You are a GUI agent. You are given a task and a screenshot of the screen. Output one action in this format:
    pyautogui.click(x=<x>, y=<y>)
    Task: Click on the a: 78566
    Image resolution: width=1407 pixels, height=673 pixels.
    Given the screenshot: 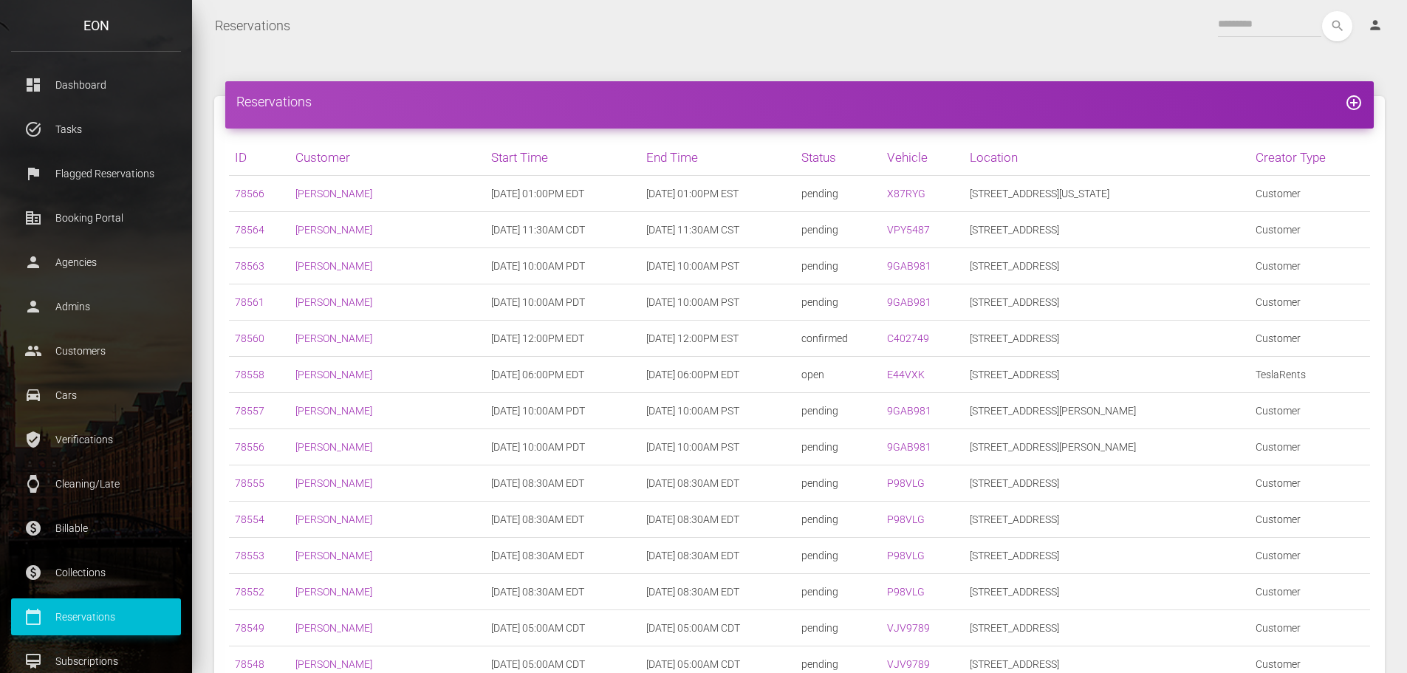 What is the action you would take?
    pyautogui.click(x=250, y=194)
    